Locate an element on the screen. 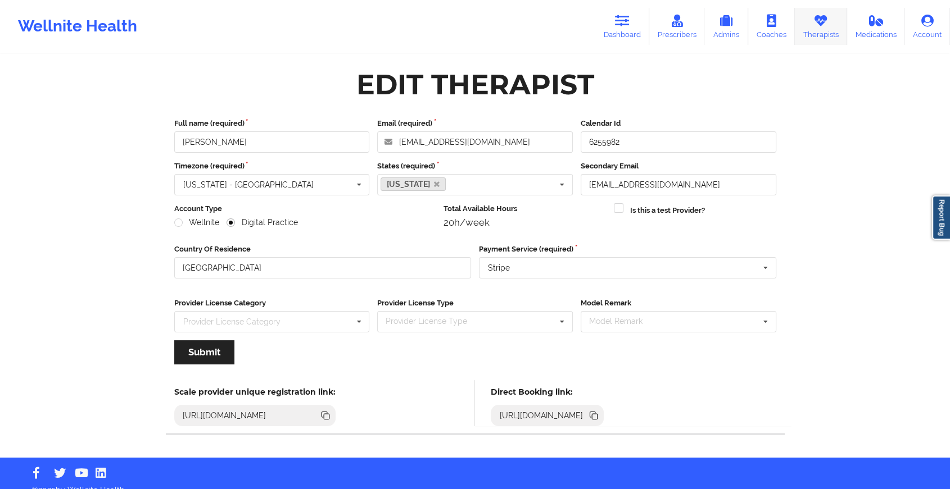  a: Coaches is located at coordinates (771, 26).